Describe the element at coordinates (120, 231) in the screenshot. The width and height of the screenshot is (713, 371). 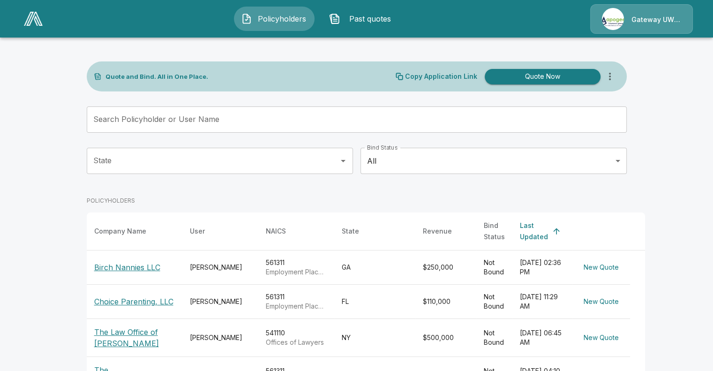
I see `div: Company Name` at that location.